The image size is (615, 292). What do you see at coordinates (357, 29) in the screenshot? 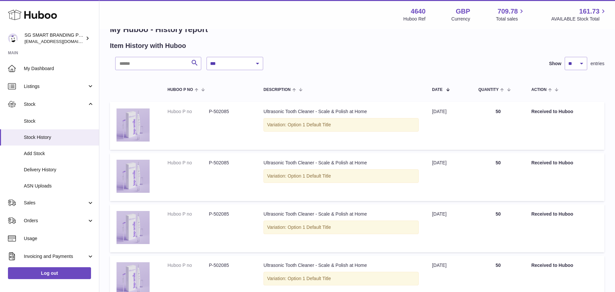
I see `h1: My Huboo - History report` at bounding box center [357, 29].